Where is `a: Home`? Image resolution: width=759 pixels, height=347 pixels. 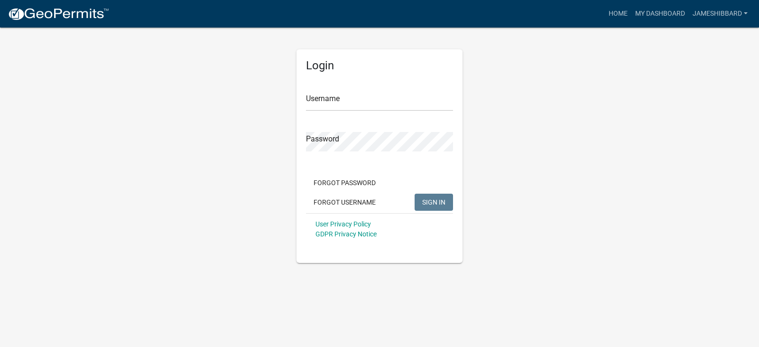 a: Home is located at coordinates (618, 14).